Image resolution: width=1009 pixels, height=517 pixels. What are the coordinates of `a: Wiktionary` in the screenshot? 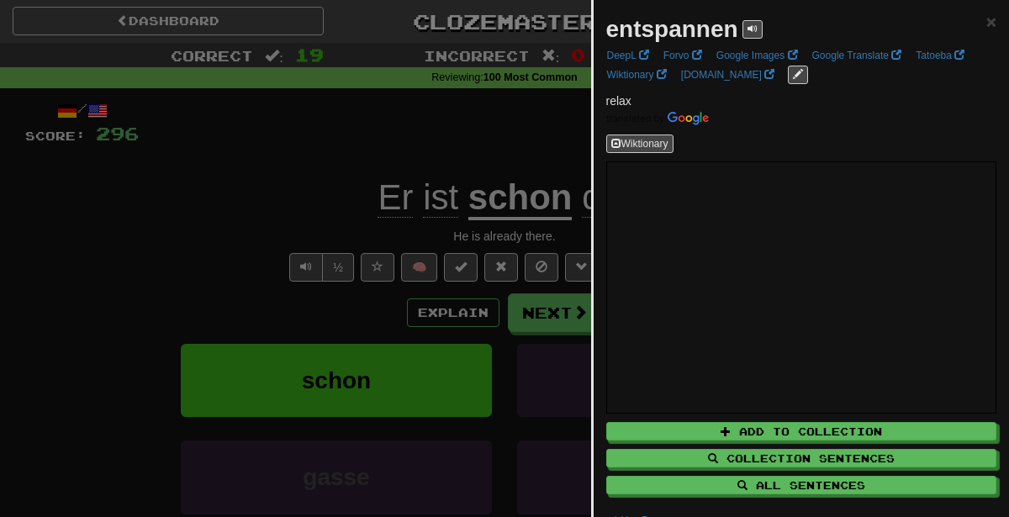 It's located at (636, 75).